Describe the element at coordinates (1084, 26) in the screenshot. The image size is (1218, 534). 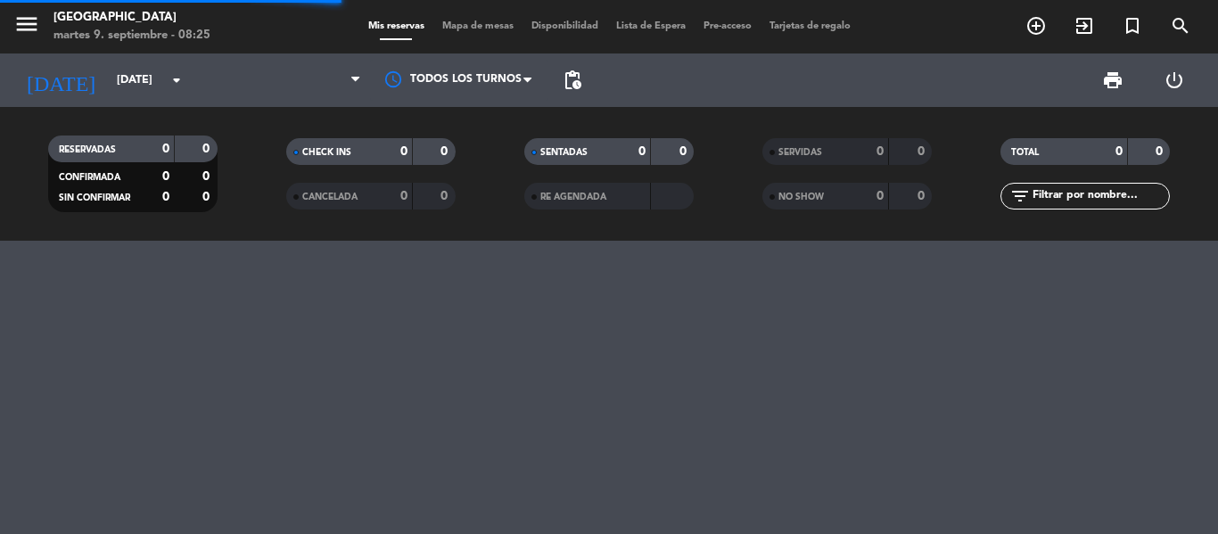
I see `i: exit_to_app` at that location.